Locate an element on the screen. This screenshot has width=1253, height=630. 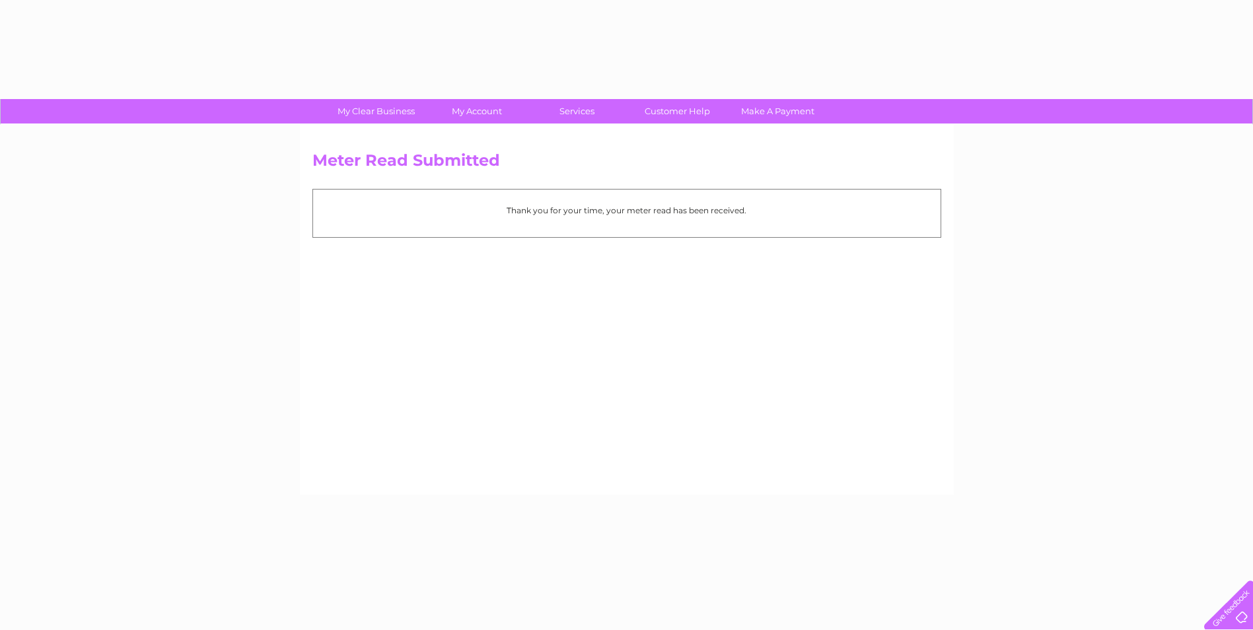
h2: Meter Read Submitted is located at coordinates (627, 164).